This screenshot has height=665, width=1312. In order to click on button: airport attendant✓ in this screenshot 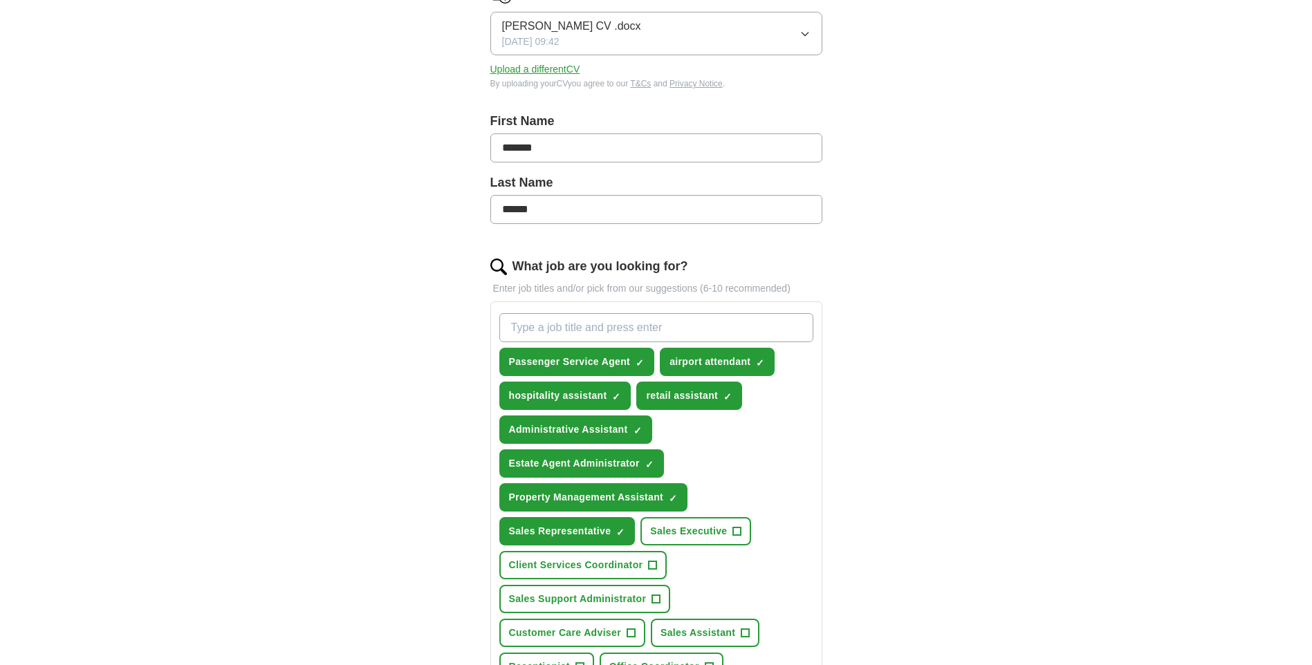, I will do `click(717, 362)`.